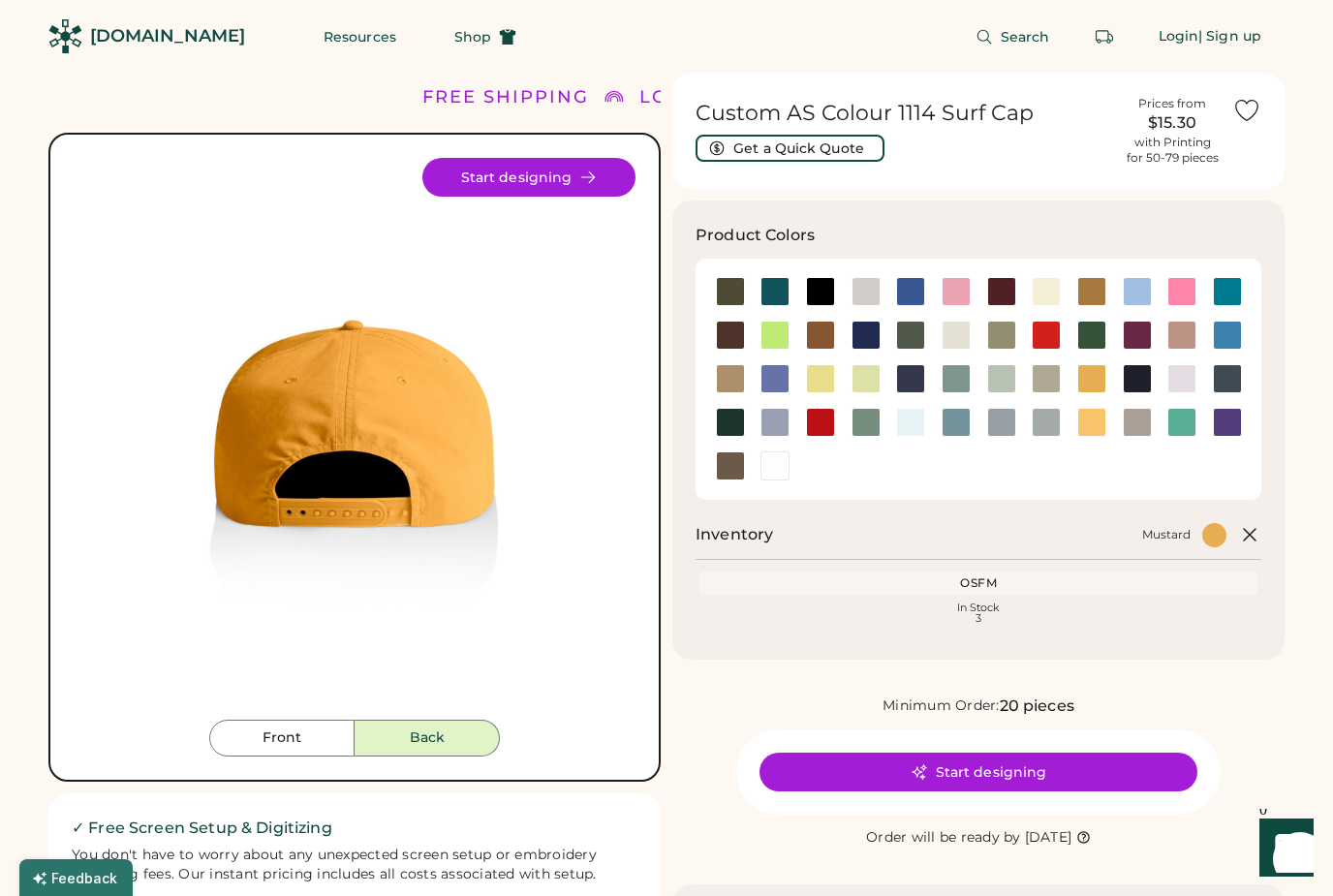 The height and width of the screenshot is (896, 1333). I want to click on div: FREE SHIPPING, so click(506, 97).